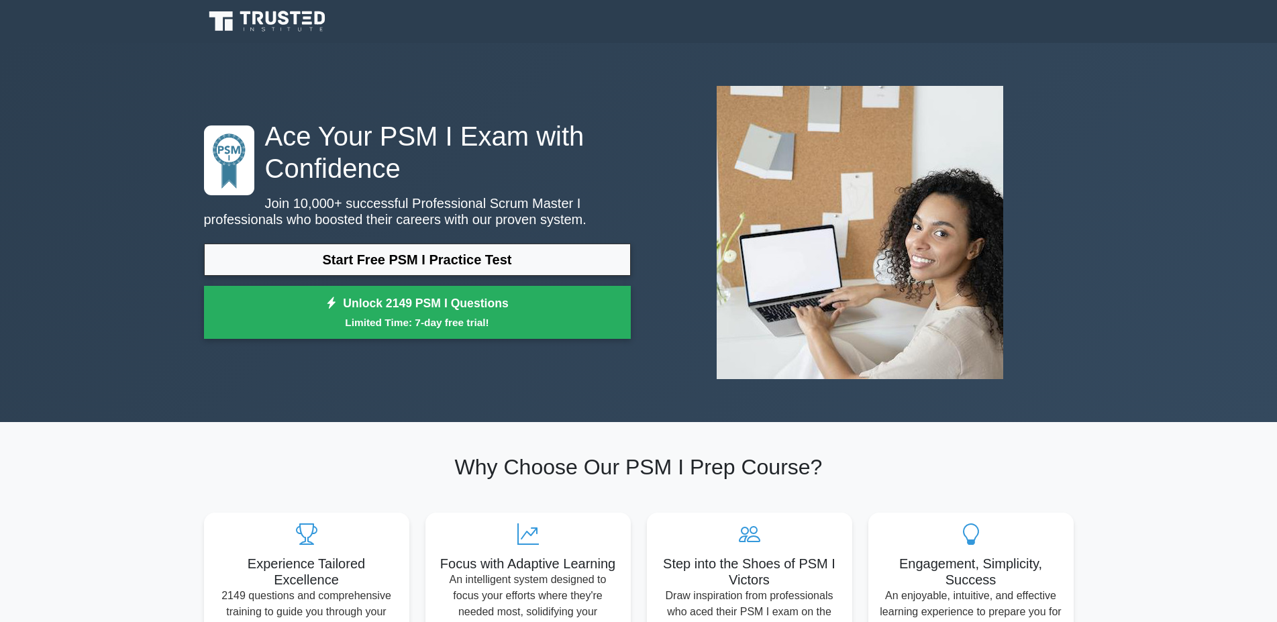  Describe the element at coordinates (639, 467) in the screenshot. I see `h2: Why Choose Our PSM I Prep Course?` at that location.